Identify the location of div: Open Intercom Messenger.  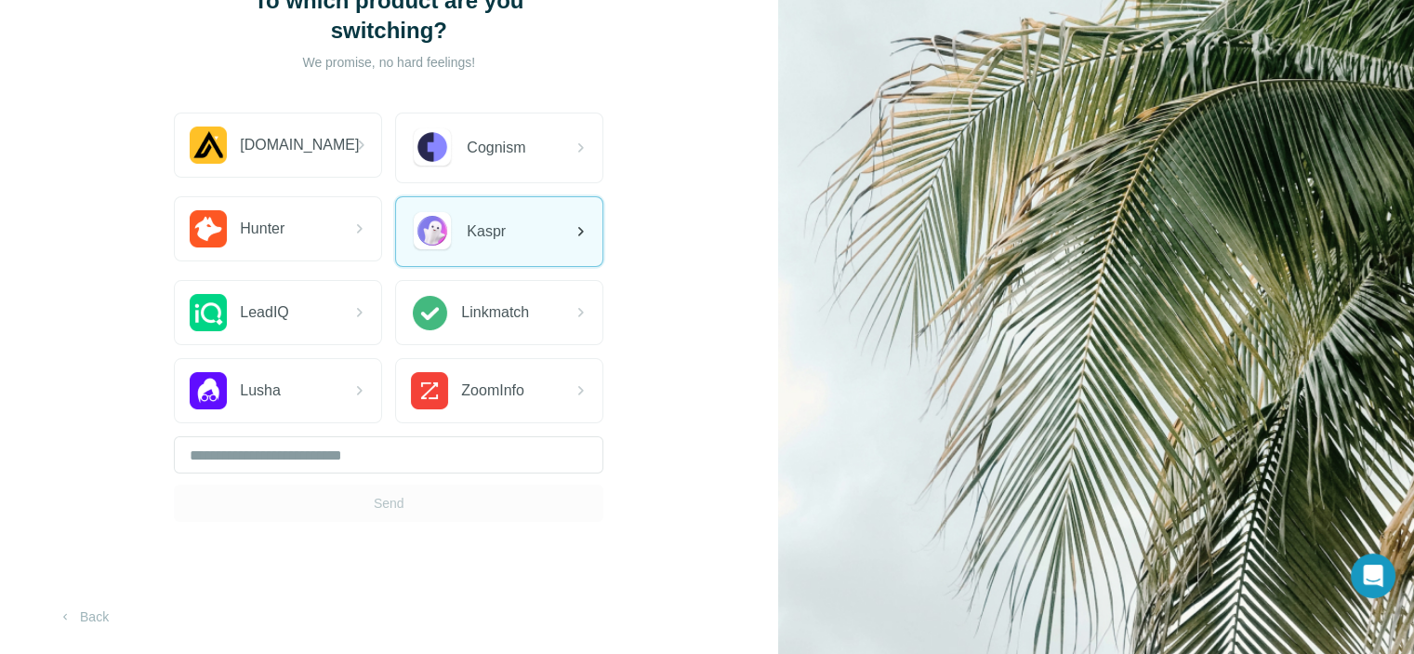
(1373, 576).